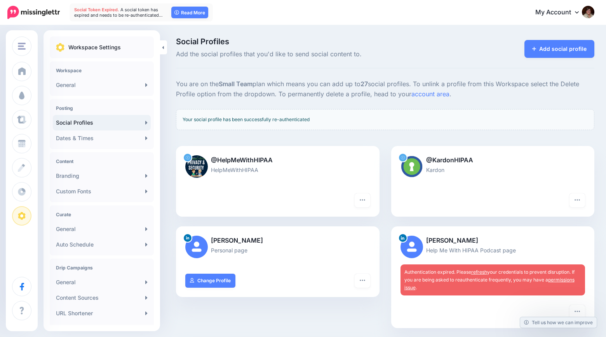 The width and height of the screenshot is (606, 337). Describe the element at coordinates (278, 160) in the screenshot. I see `p: @HelpMeWithHIPAA` at that location.